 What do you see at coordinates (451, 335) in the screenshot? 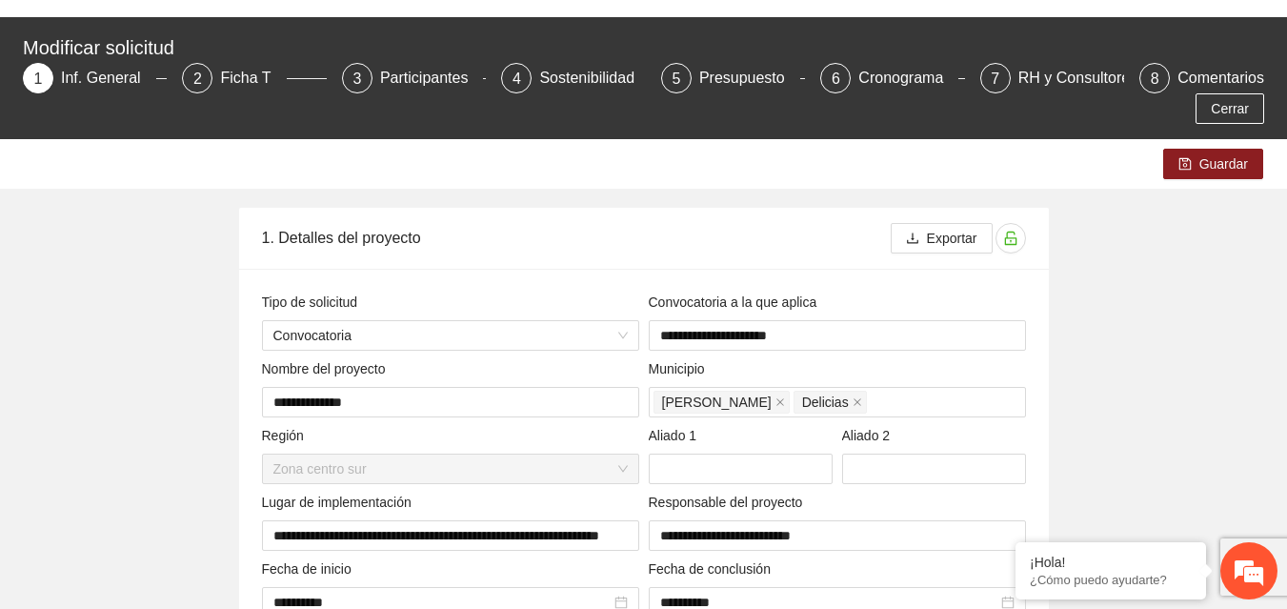
I see `span: Convocatoria` at bounding box center [451, 335].